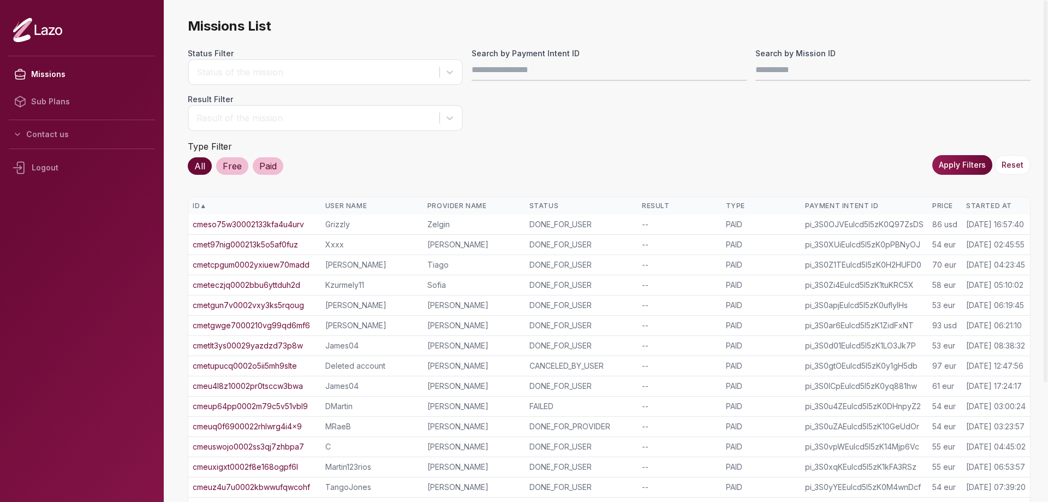 The height and width of the screenshot is (502, 1048). I want to click on a: cmeup64pp0002m79c5v51vbl9, so click(250, 406).